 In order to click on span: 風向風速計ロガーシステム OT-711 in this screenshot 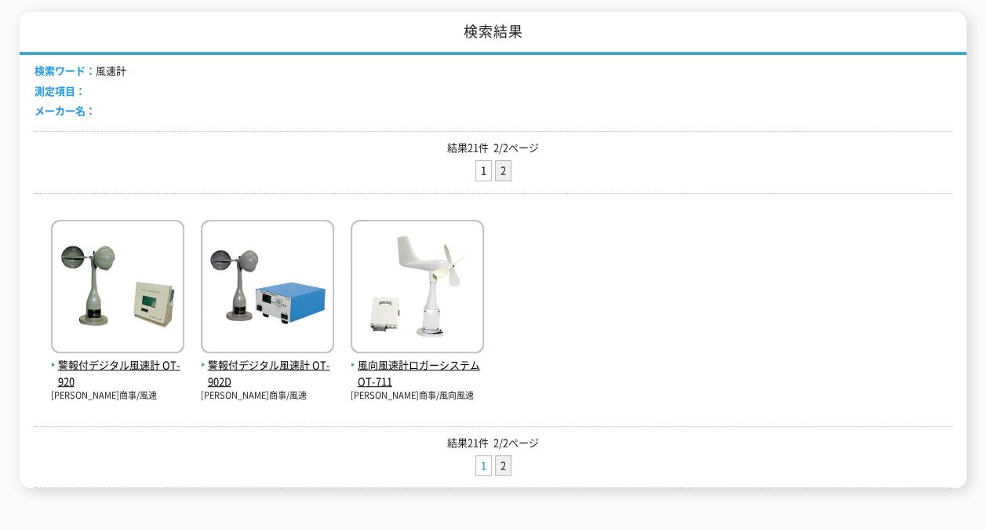, I will do `click(417, 373)`.